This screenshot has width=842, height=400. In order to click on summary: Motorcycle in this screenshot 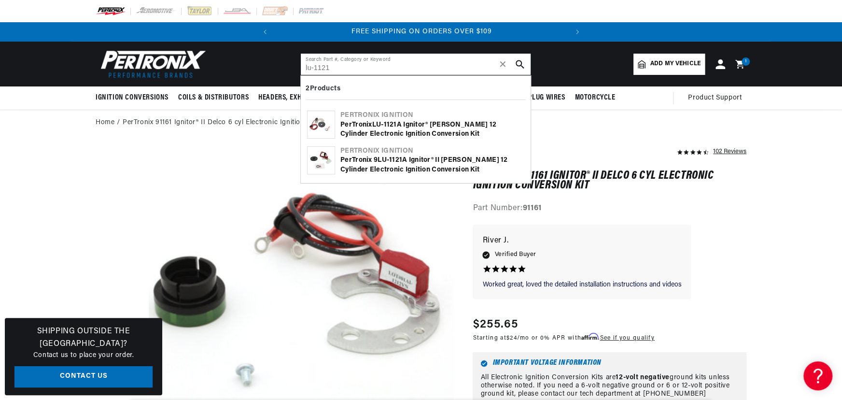, I will do `click(595, 98)`.